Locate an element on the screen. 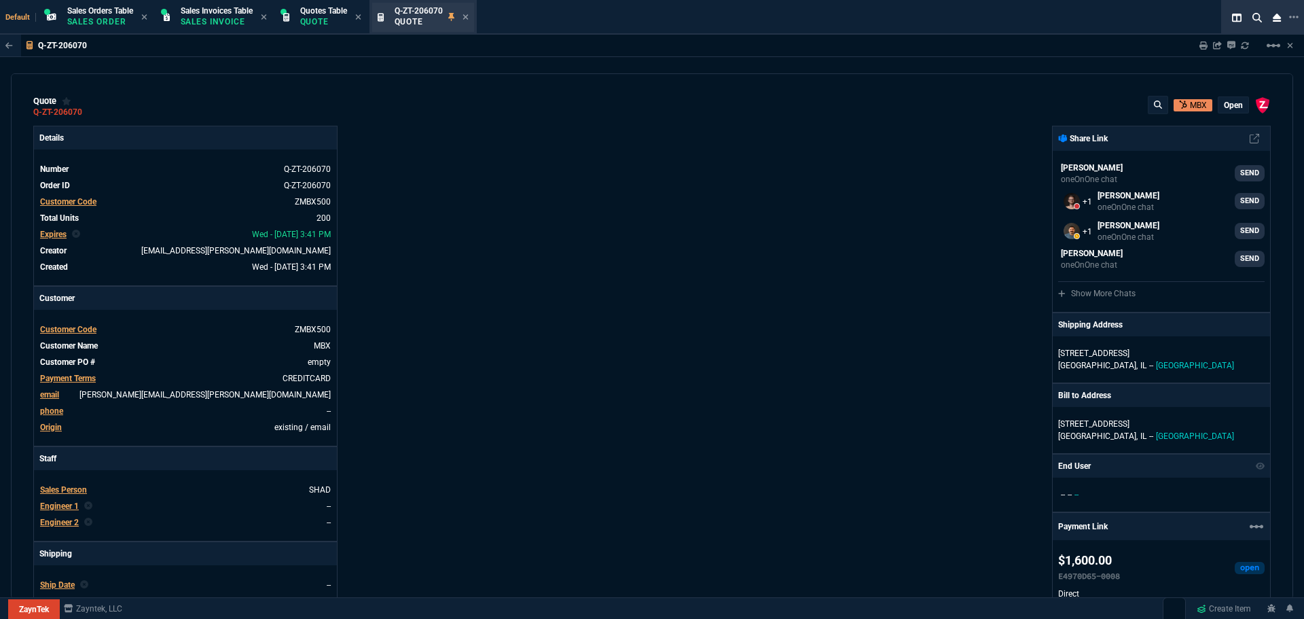 This screenshot has width=1304, height=619. p: Customer is located at coordinates (185, 298).